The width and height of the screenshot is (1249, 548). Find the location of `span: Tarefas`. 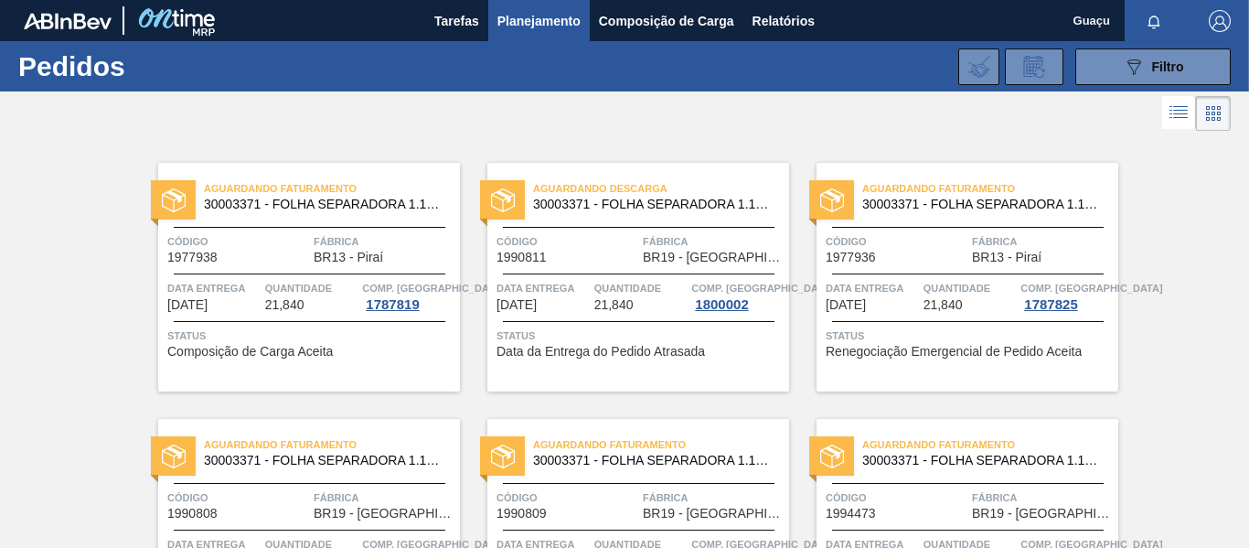

span: Tarefas is located at coordinates (456, 21).